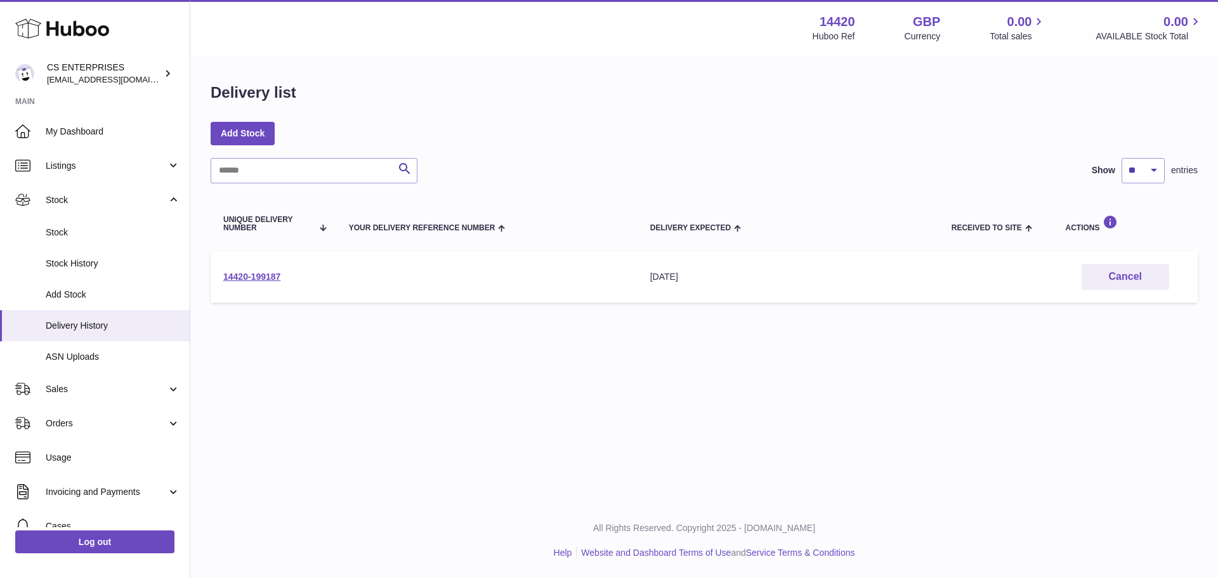  What do you see at coordinates (242, 133) in the screenshot?
I see `a: Add Stock` at bounding box center [242, 133].